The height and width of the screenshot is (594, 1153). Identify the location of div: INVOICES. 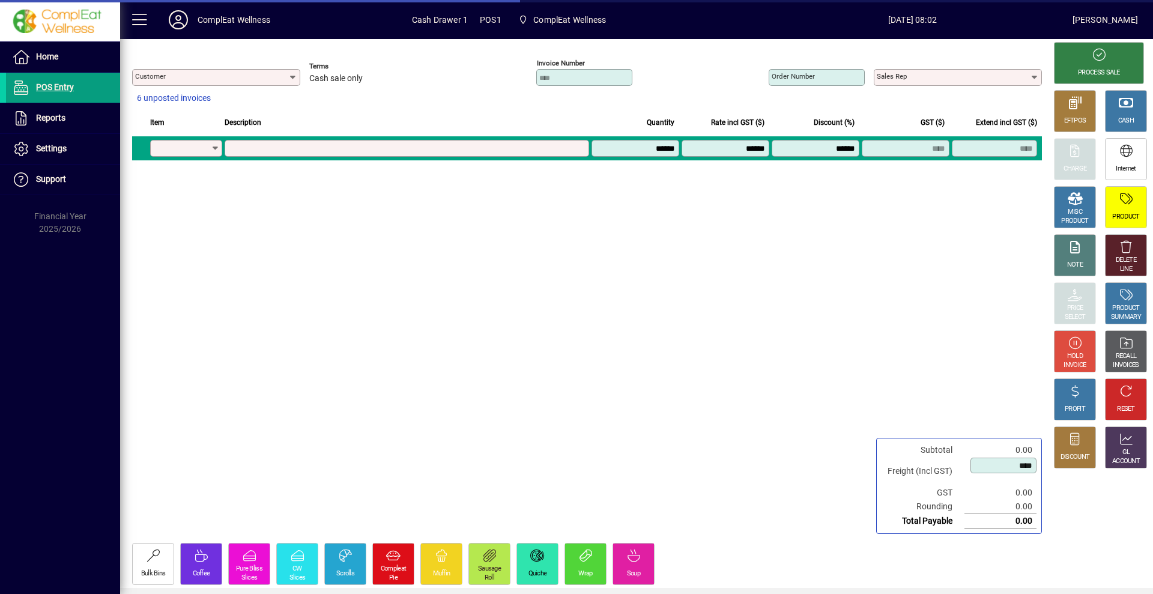
(1125, 365).